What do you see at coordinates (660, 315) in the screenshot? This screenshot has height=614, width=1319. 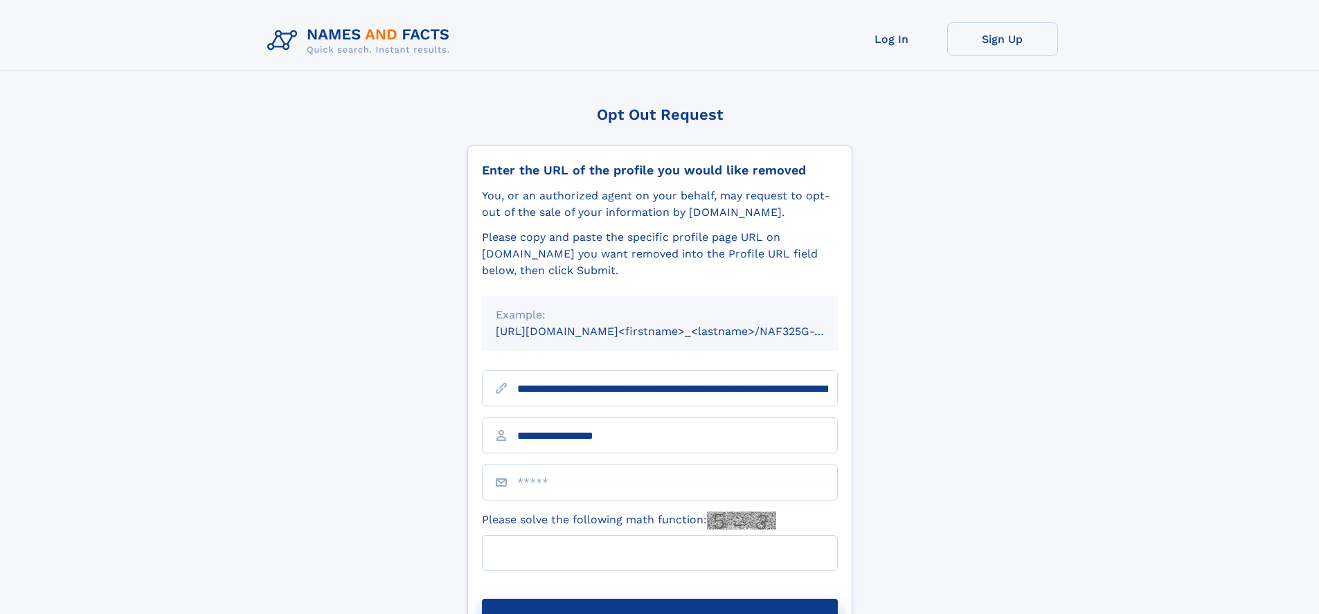 I see `div: Example:` at bounding box center [660, 315].